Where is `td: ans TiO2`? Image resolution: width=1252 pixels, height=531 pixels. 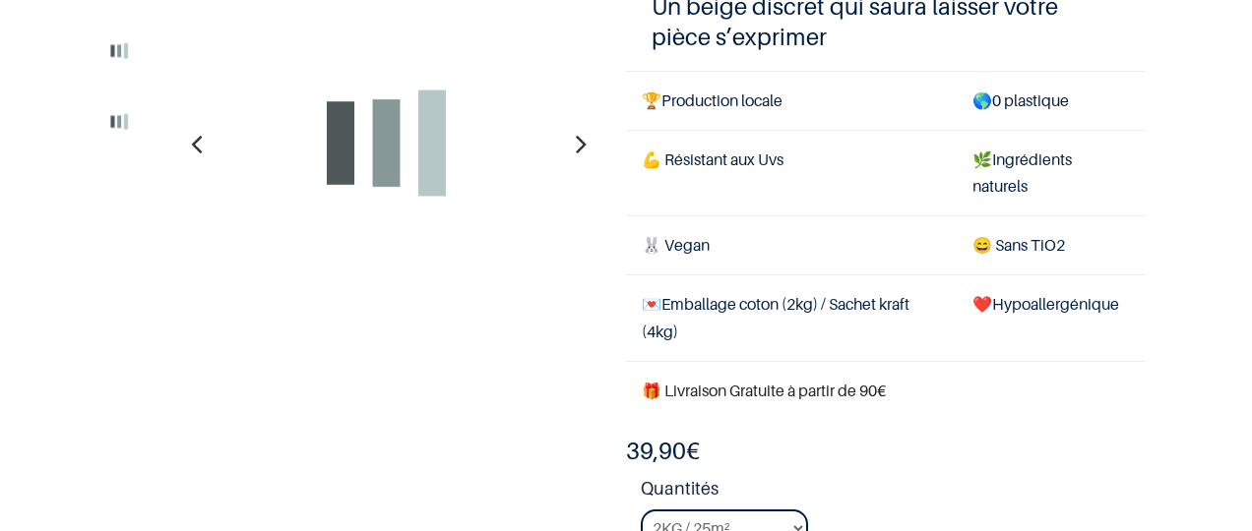
td: ans TiO2 is located at coordinates (1050, 246).